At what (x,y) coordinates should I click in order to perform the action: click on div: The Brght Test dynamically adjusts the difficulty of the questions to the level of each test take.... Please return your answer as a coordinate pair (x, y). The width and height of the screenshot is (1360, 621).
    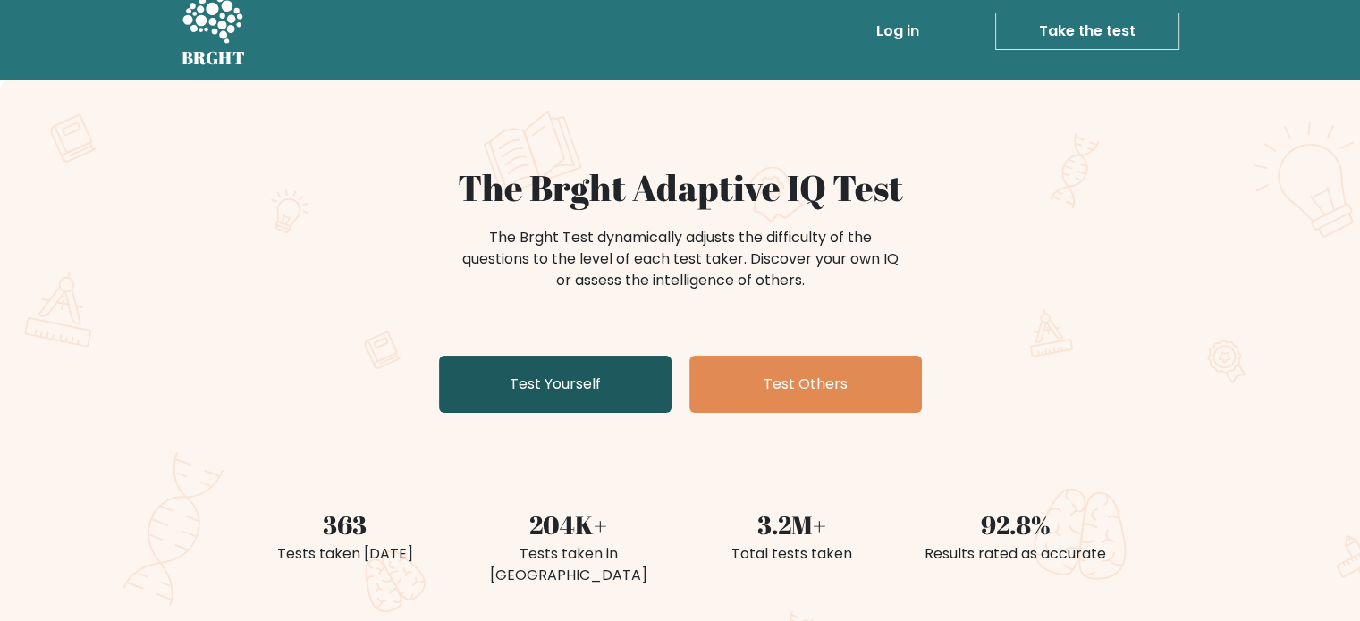
    Looking at the image, I should click on (680, 259).